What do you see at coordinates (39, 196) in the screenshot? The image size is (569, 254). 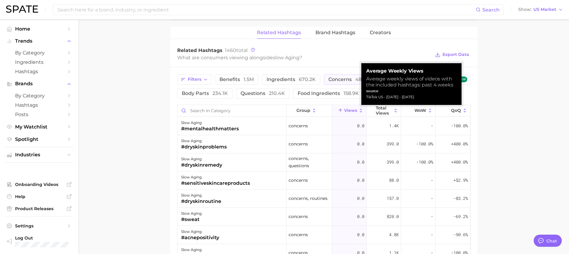 I see `a: Help` at bounding box center [39, 196].